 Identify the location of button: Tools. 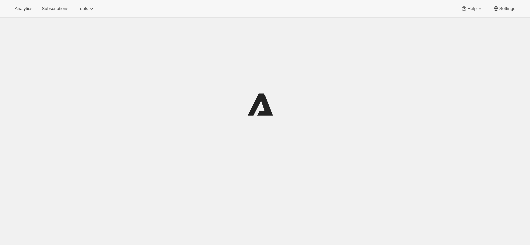
(86, 9).